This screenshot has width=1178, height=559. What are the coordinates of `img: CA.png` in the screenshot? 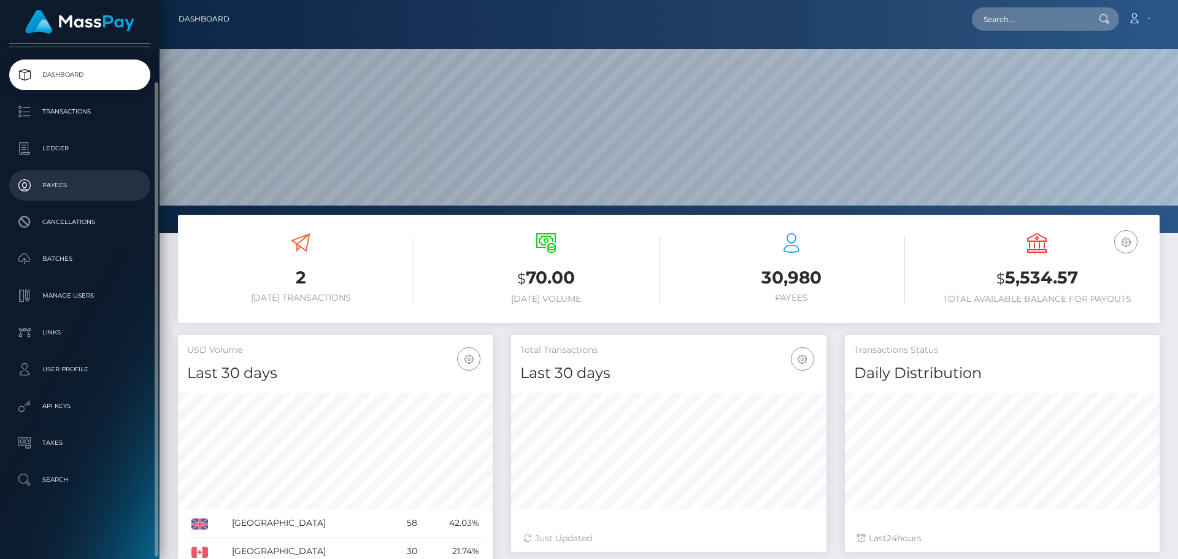 It's located at (199, 552).